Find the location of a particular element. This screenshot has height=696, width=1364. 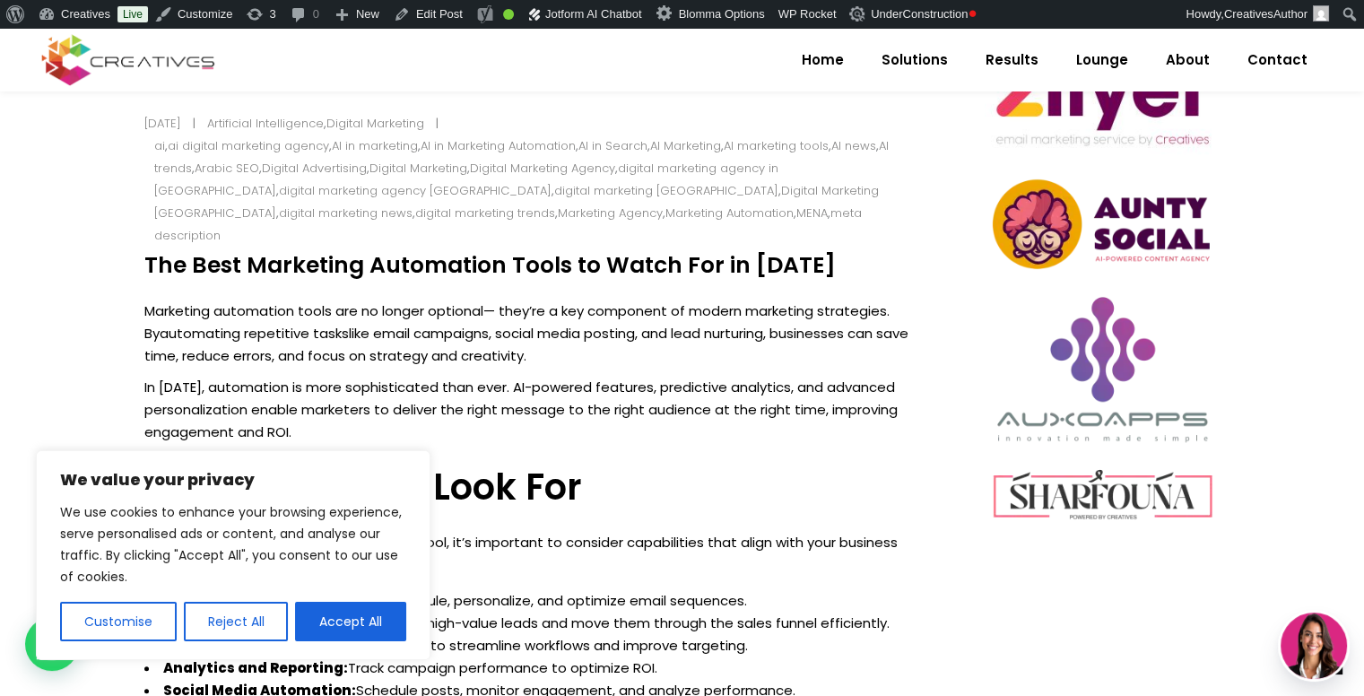

a: ai digital marketing agency is located at coordinates (248, 145).